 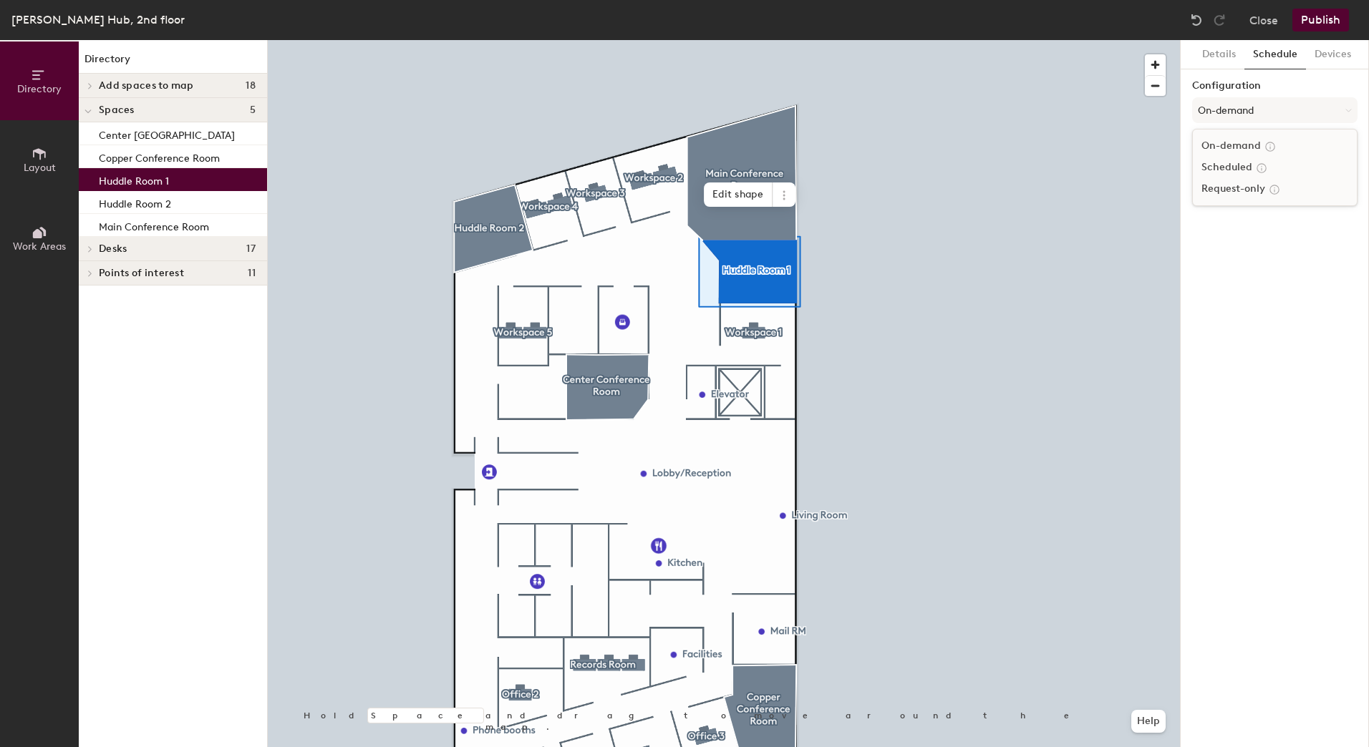 I want to click on button: Help, so click(x=1148, y=722).